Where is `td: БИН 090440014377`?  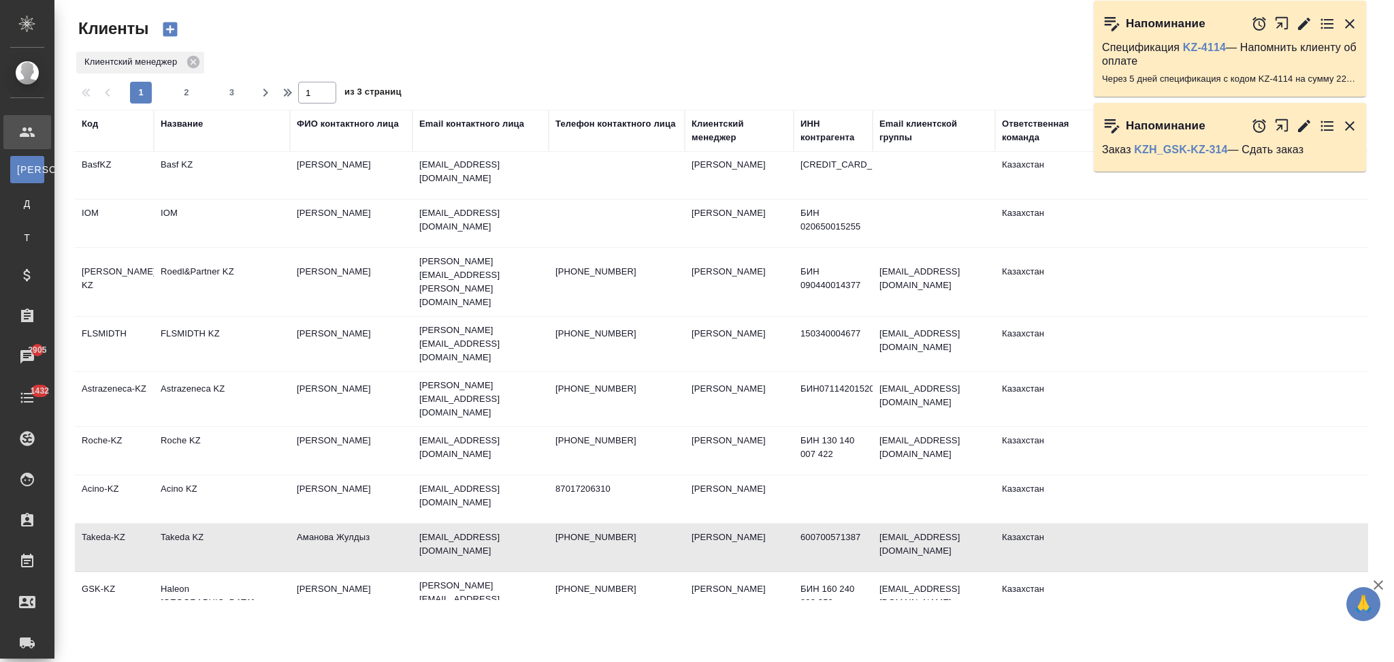 td: БИН 090440014377 is located at coordinates (833, 282).